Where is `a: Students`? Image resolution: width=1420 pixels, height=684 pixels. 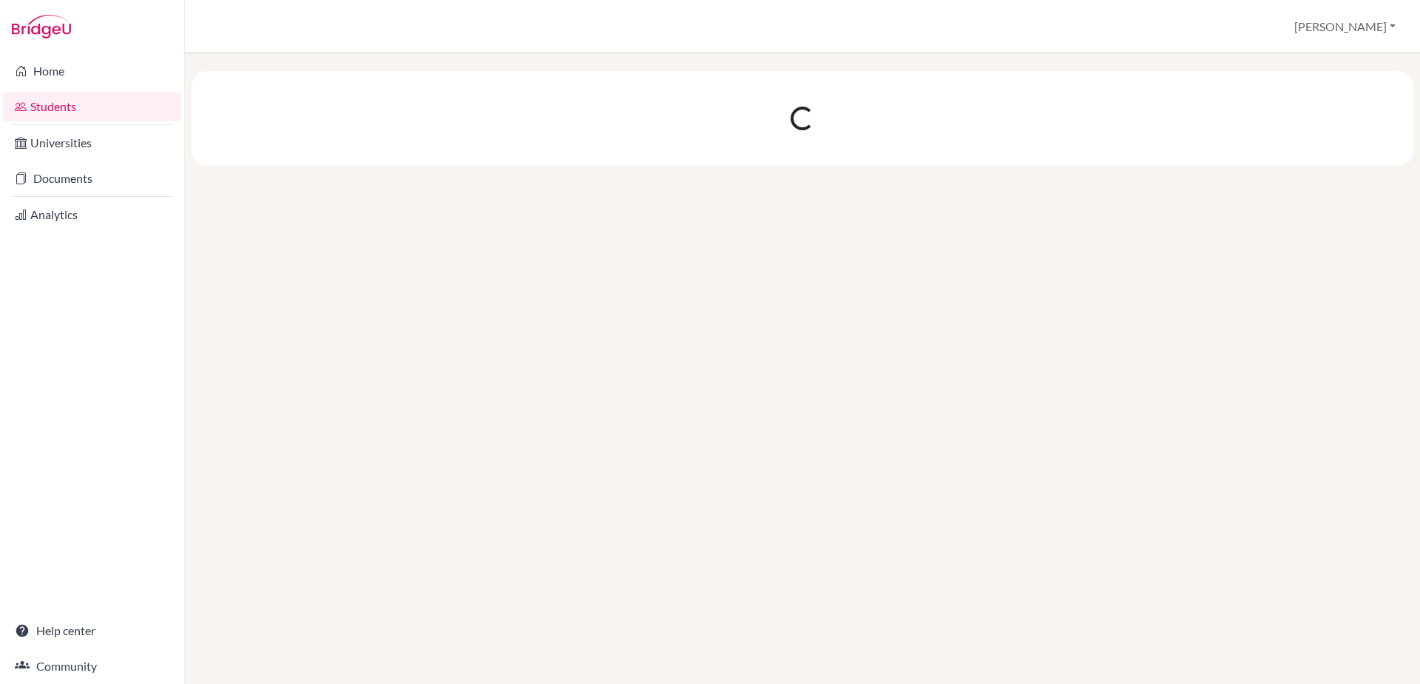 a: Students is located at coordinates (92, 107).